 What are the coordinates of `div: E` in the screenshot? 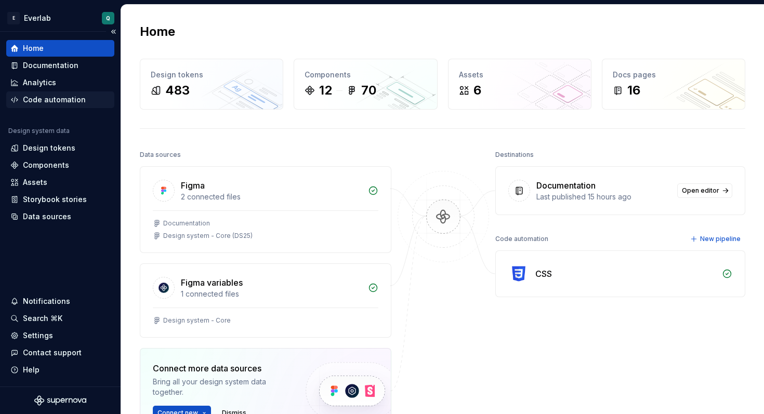 It's located at (14, 18).